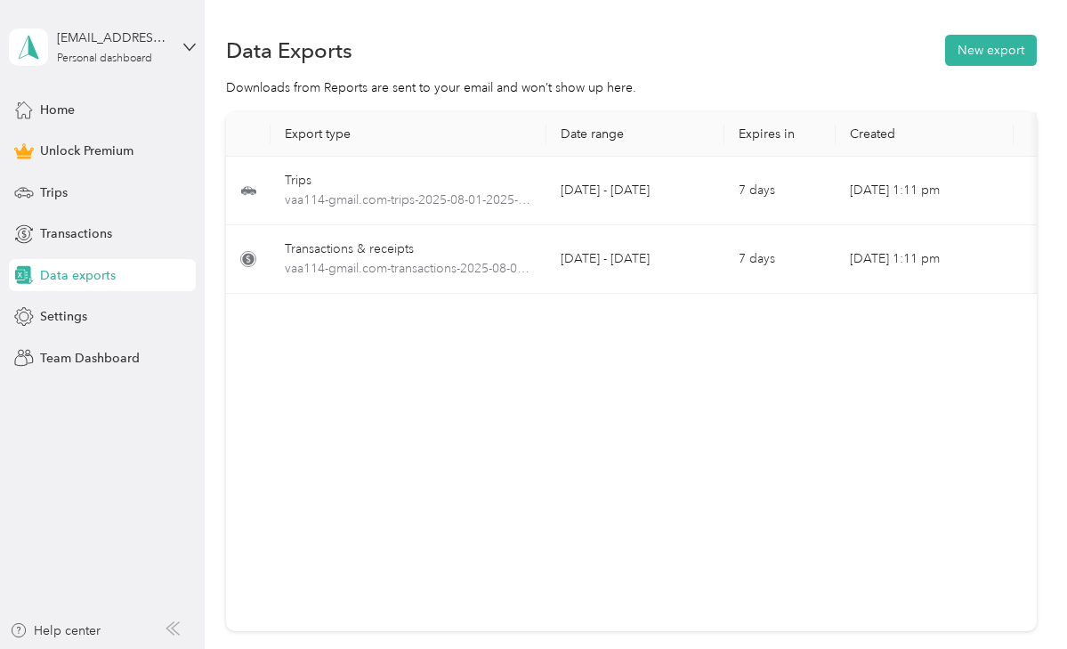 The width and height of the screenshot is (1067, 649). I want to click on span: Team Dashboard, so click(90, 358).